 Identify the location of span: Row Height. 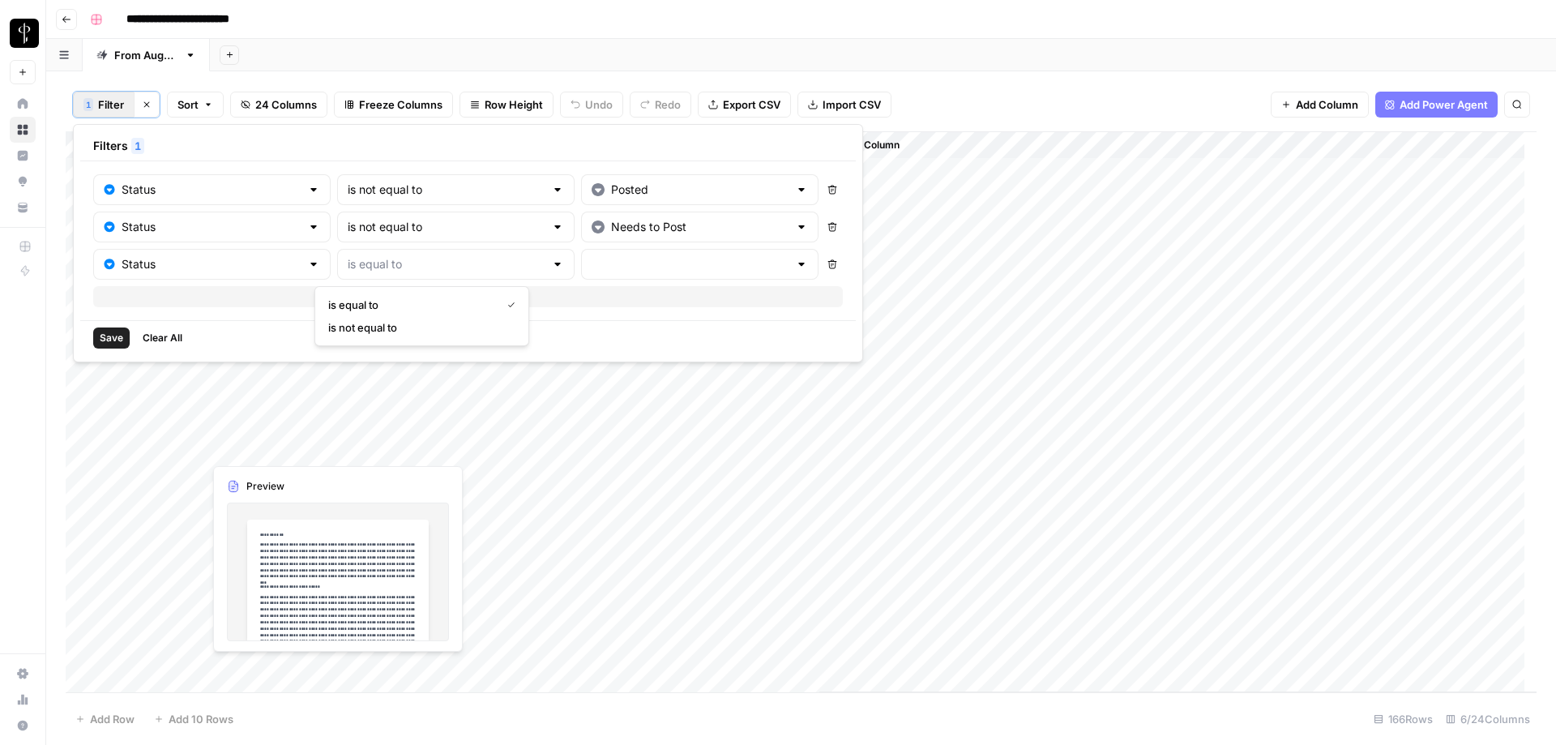
(514, 105).